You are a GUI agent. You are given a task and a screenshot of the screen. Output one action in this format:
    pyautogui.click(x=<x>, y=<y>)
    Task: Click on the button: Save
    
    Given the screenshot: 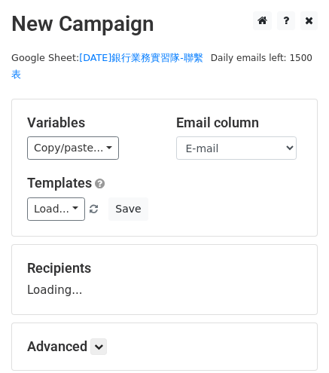 What is the action you would take?
    pyautogui.click(x=128, y=209)
    